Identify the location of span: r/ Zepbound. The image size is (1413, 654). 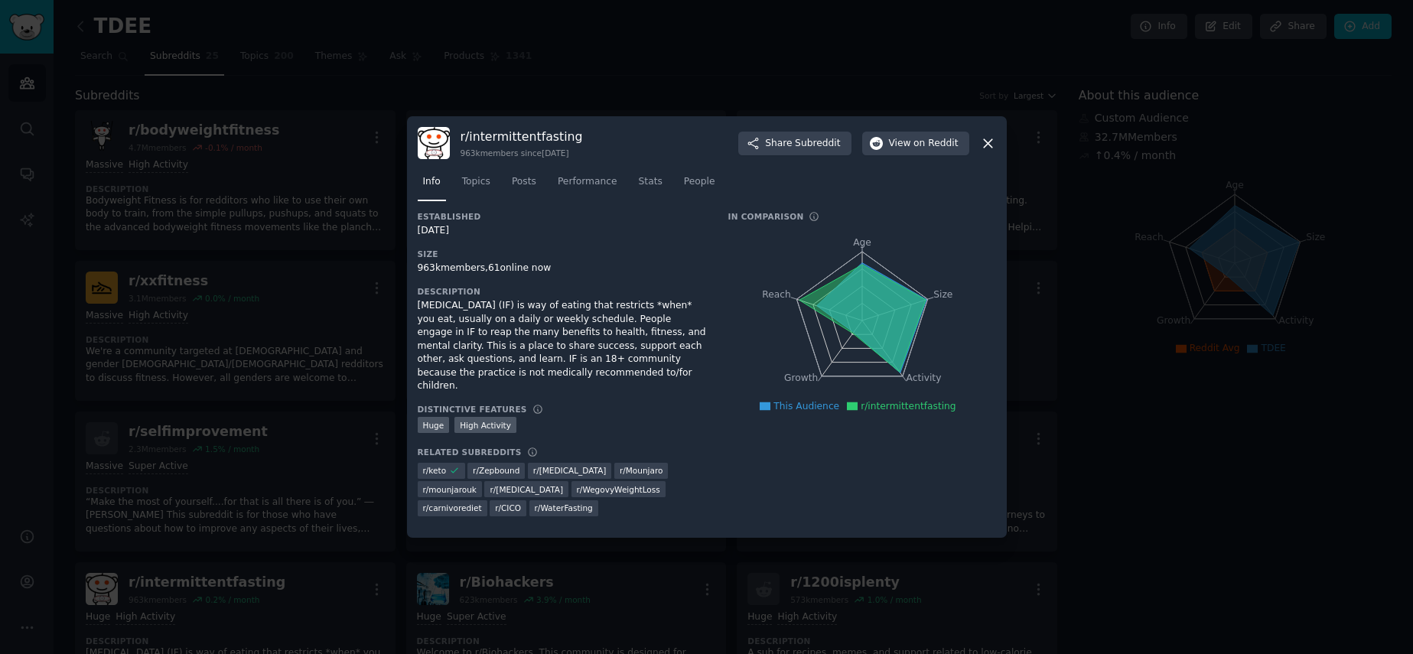
(496, 470).